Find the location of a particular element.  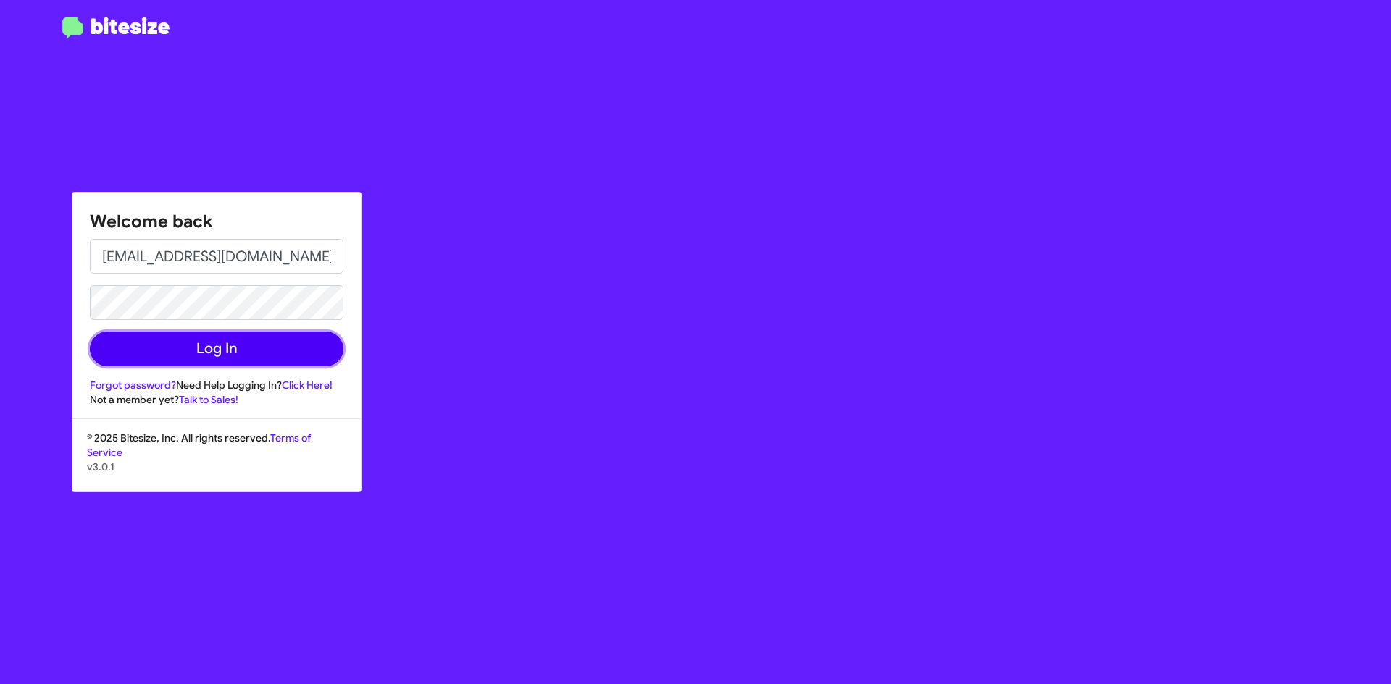

a: Forgot password? is located at coordinates (133, 385).